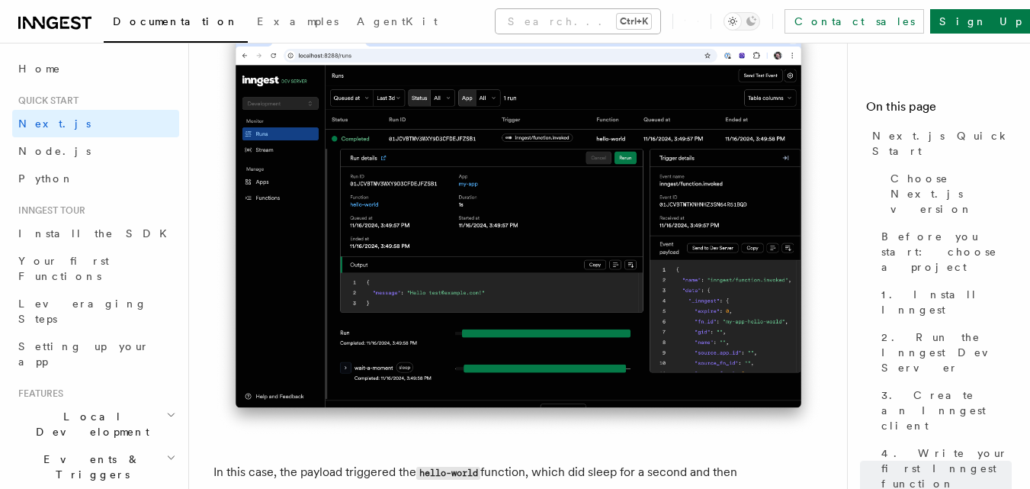 The image size is (1030, 489). Describe the element at coordinates (95, 268) in the screenshot. I see `a: Your first Functions` at that location.